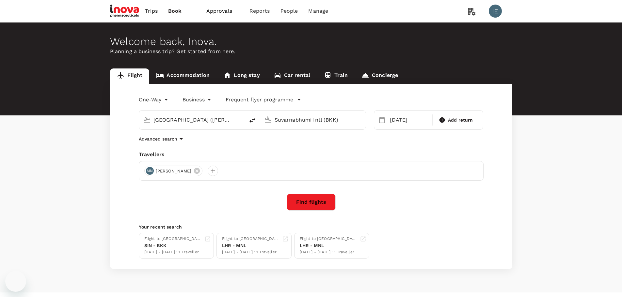  What do you see at coordinates (197, 100) in the screenshot?
I see `div: Business` at bounding box center [197, 100].